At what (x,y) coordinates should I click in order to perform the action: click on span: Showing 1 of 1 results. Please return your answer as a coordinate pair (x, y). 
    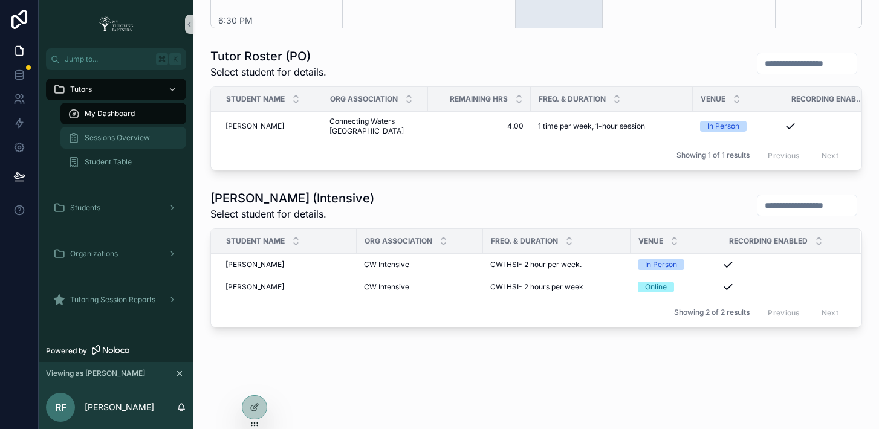
    Looking at the image, I should click on (713, 155).